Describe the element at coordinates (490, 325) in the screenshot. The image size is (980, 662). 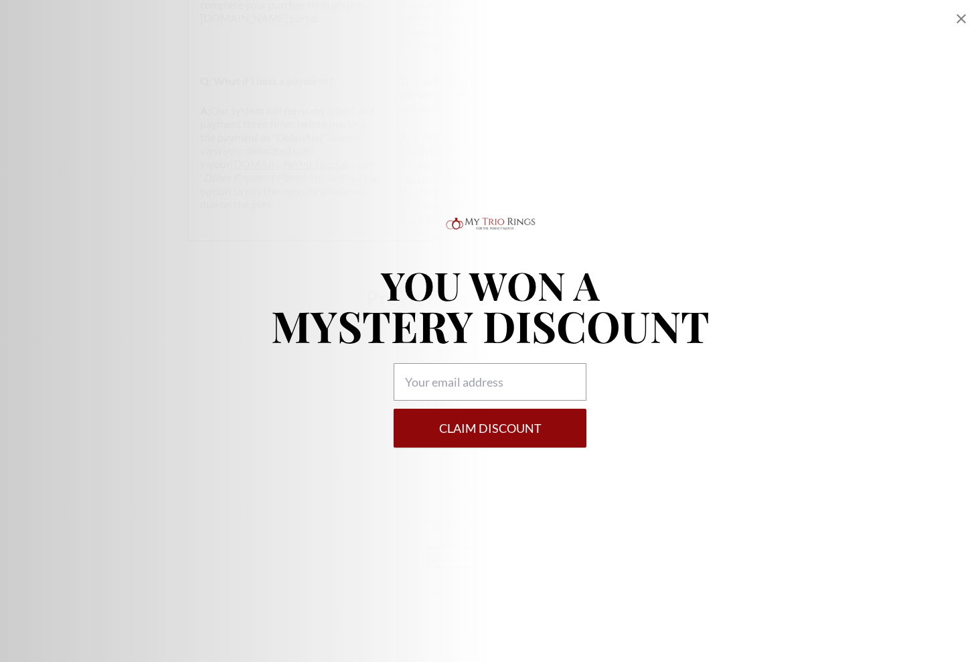
I see `p: MYSTERY DISCOUNT` at that location.